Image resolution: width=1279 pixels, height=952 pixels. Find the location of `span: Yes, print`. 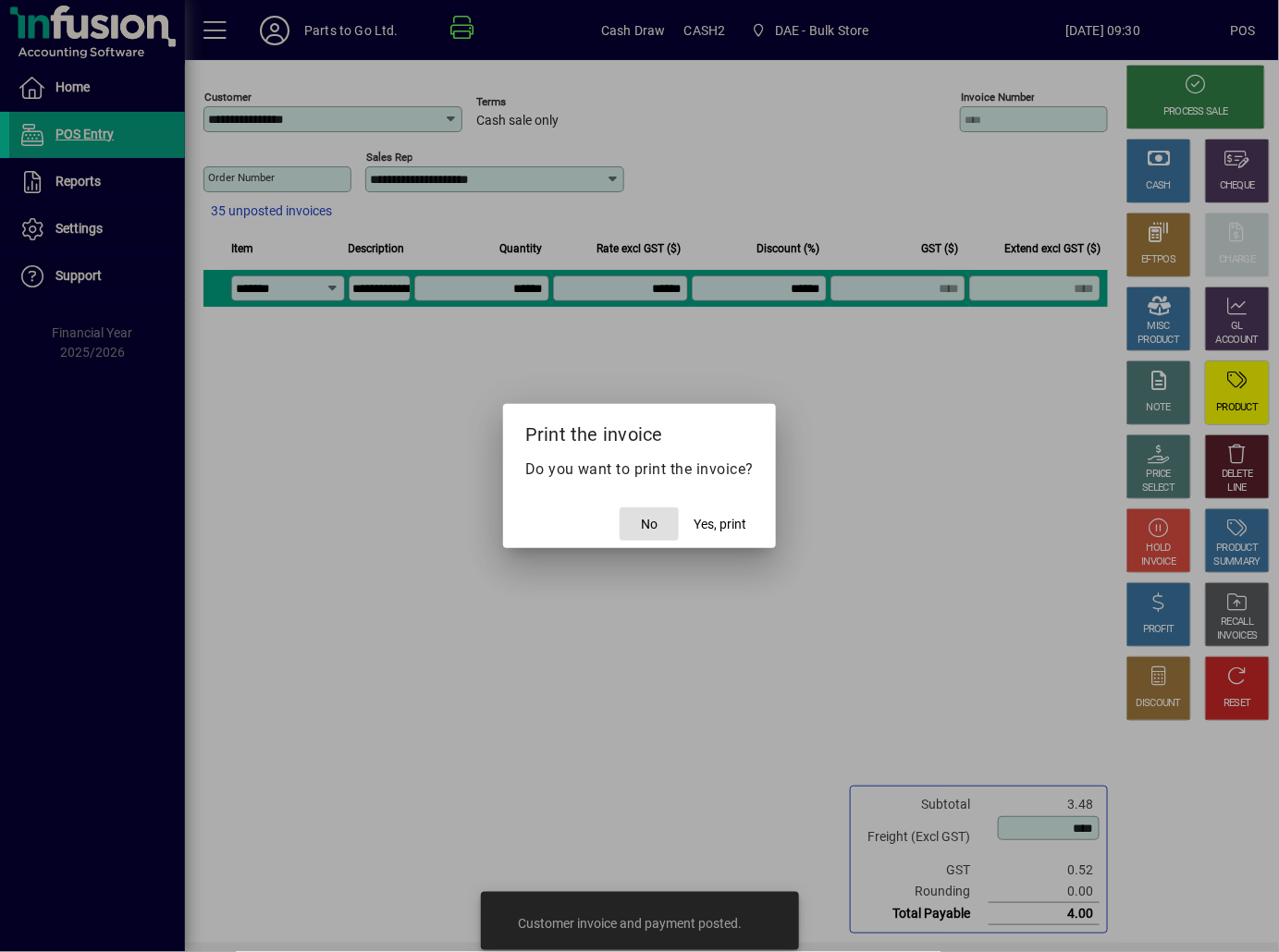

span: Yes, print is located at coordinates (719, 524).